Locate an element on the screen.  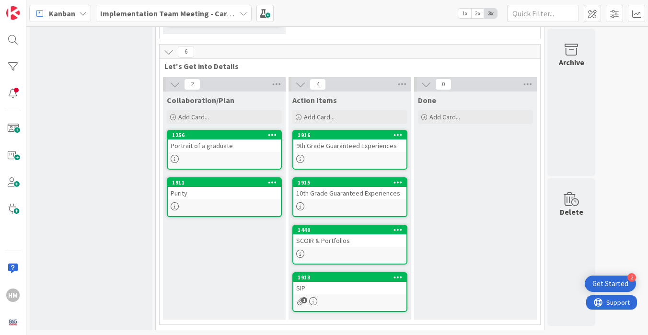
div: 191510th Grade Guaranteed Experiences is located at coordinates (350, 189).